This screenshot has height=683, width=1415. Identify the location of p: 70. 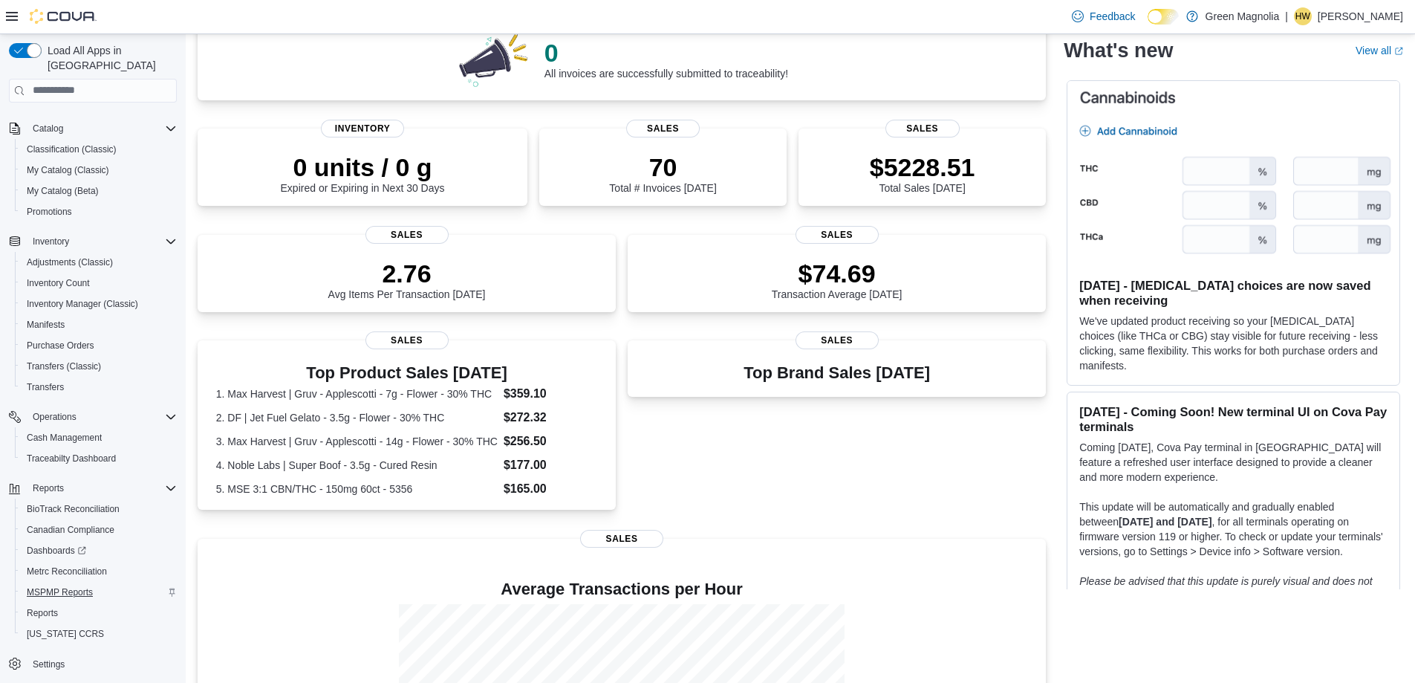
(663, 167).